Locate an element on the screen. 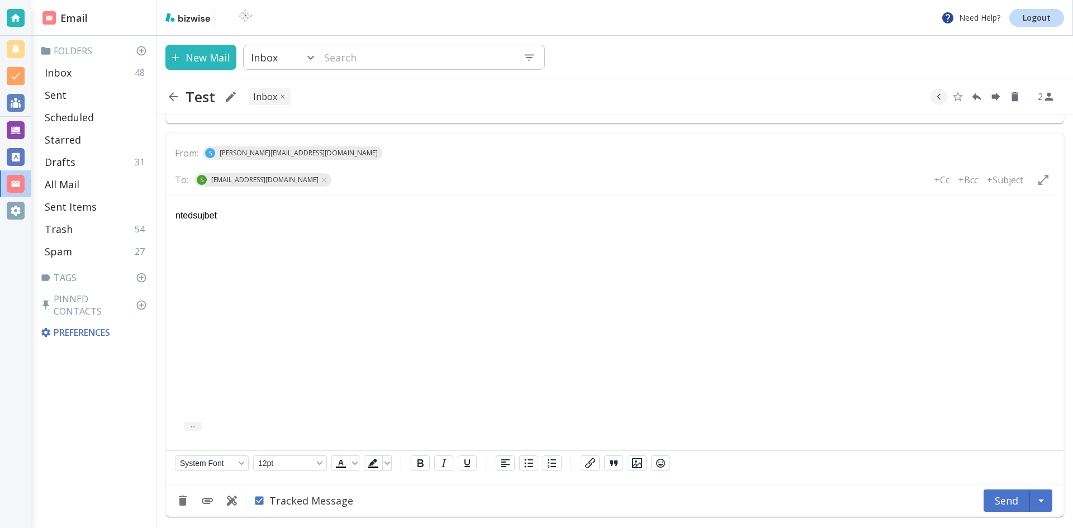  div: Text color Black is located at coordinates (345, 463).